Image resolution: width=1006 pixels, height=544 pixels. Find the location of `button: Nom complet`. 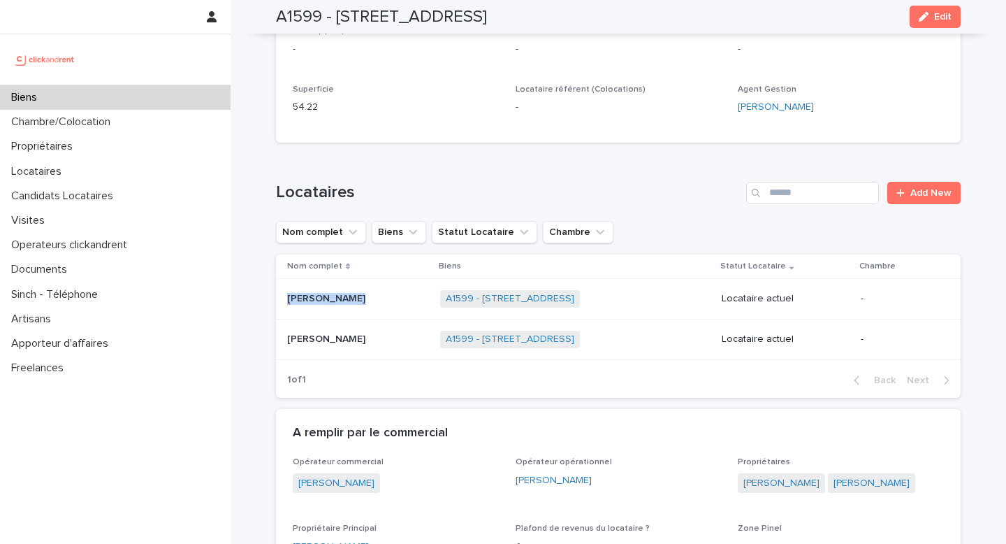

button: Nom complet is located at coordinates (321, 232).